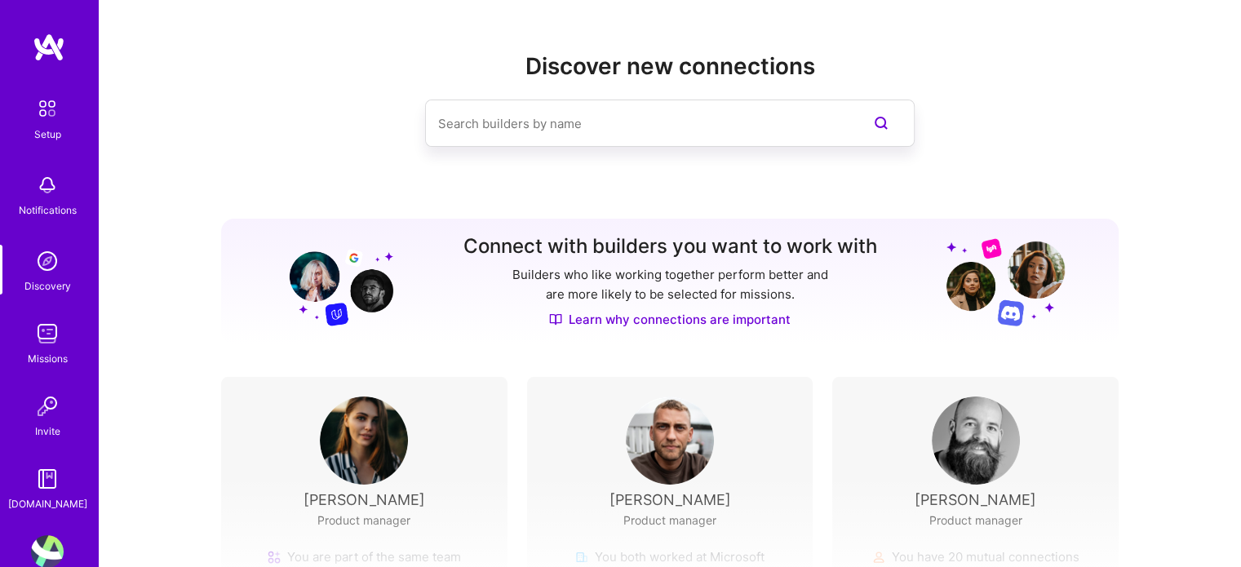 Image resolution: width=1241 pixels, height=567 pixels. Describe the element at coordinates (47, 108) in the screenshot. I see `img: setup` at that location.